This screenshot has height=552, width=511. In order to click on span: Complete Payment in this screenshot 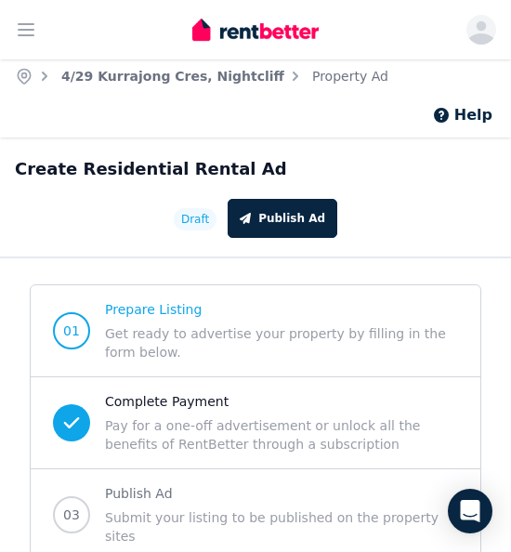, I will do `click(282, 402)`.